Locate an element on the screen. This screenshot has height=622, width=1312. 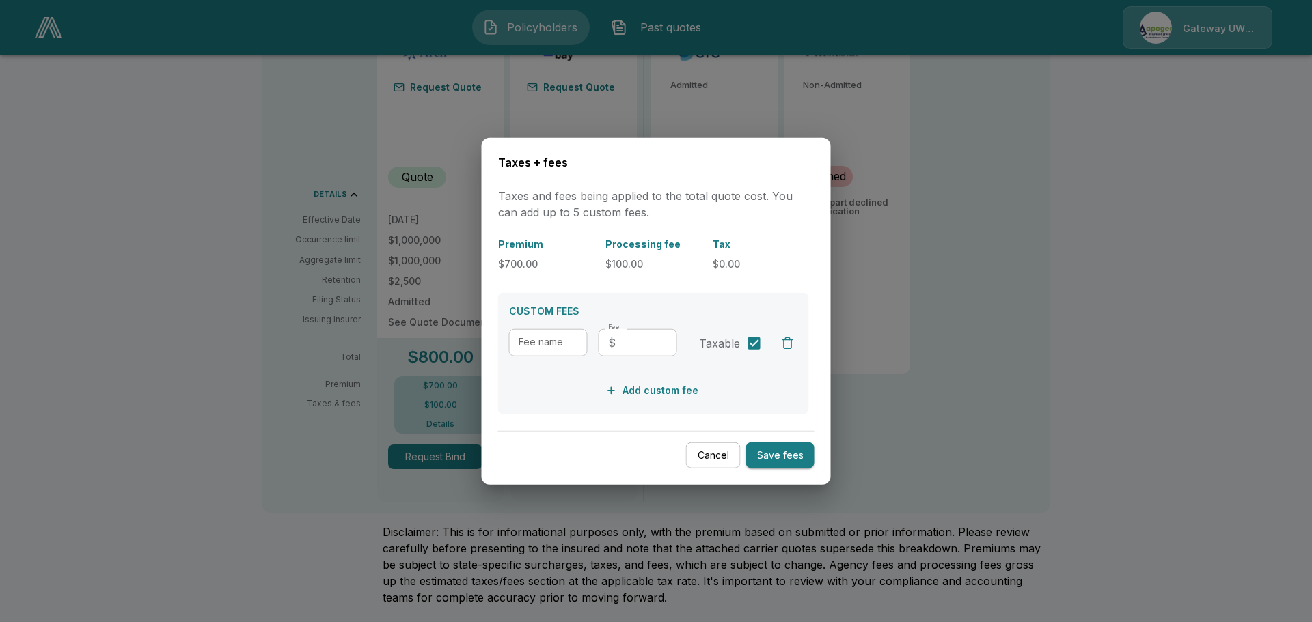
p: Processing fee is located at coordinates (653, 244).